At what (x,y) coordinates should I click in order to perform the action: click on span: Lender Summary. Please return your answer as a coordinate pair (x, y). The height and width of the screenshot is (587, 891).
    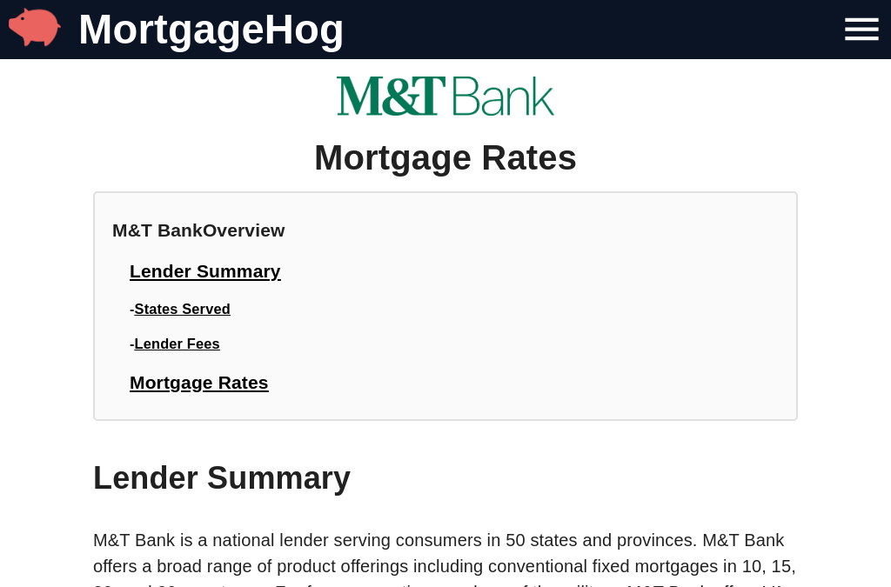
    Looking at the image, I should click on (205, 271).